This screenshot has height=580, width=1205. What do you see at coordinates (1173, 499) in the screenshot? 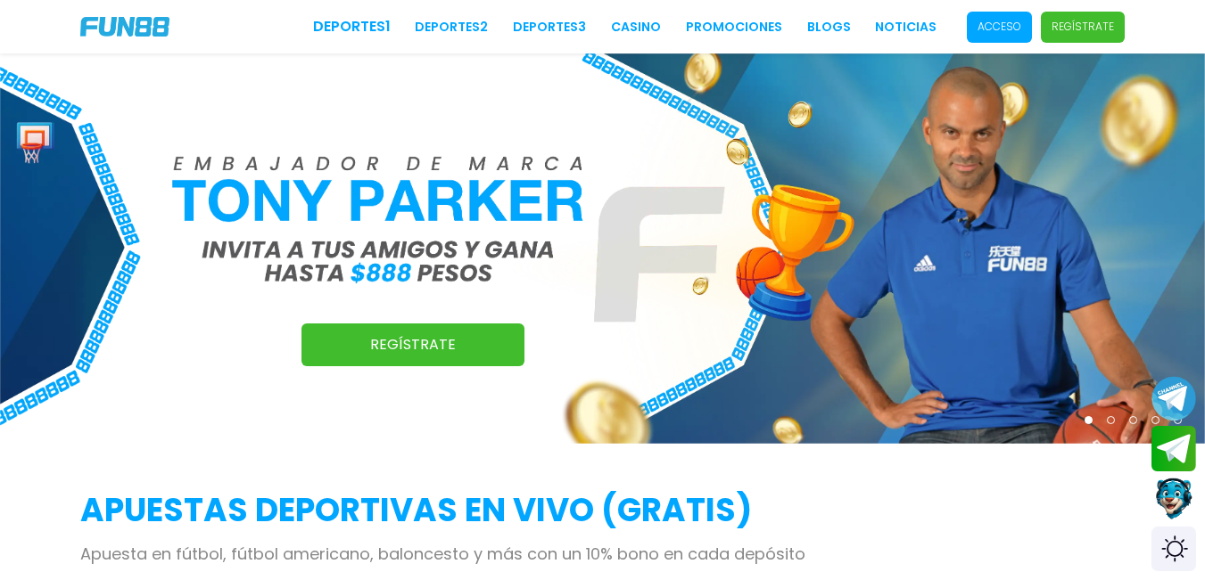
I see `button: Contact customer service` at bounding box center [1173, 499].